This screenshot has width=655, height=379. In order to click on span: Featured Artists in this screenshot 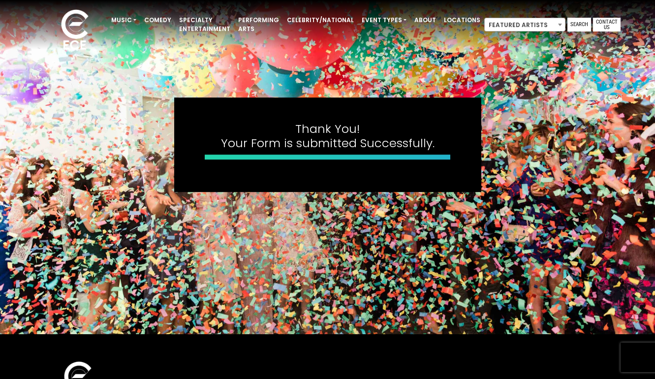, I will do `click(524, 25)`.